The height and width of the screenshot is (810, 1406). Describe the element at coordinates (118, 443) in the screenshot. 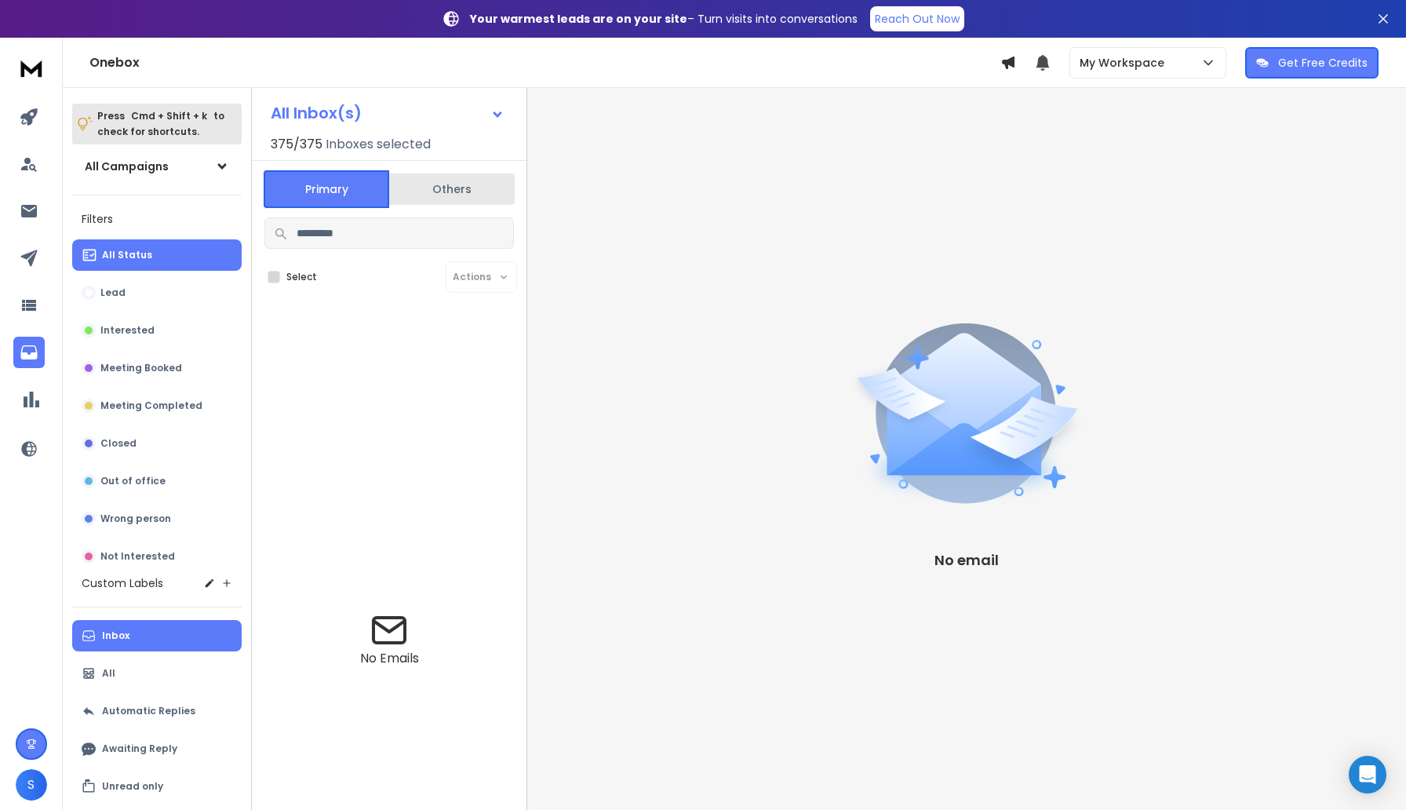

I see `p: Closed` at that location.